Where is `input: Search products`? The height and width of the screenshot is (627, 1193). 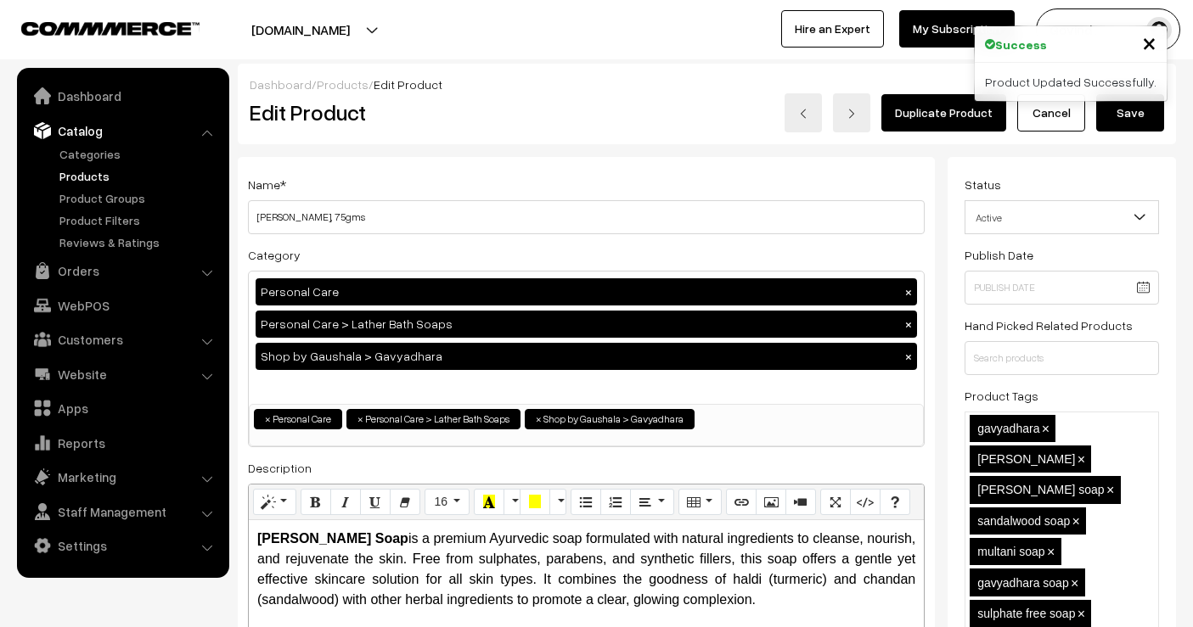
input: Search products is located at coordinates (1061, 358).